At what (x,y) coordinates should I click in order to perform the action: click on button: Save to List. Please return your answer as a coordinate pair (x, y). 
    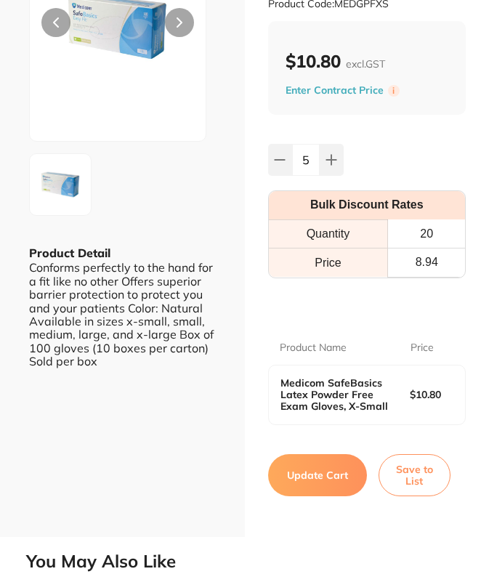
    Looking at the image, I should click on (415, 475).